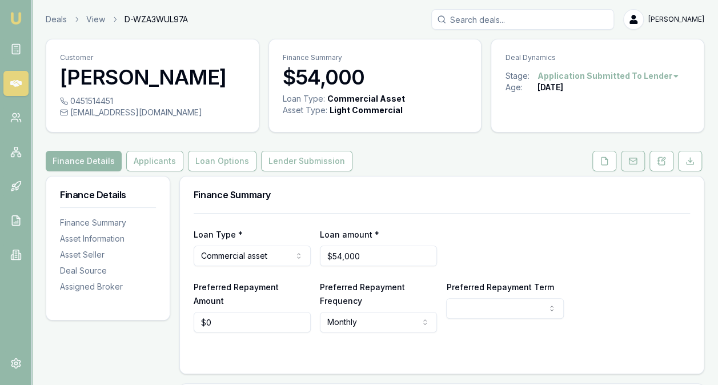  Describe the element at coordinates (304, 99) in the screenshot. I see `div: Loan Type:` at that location.